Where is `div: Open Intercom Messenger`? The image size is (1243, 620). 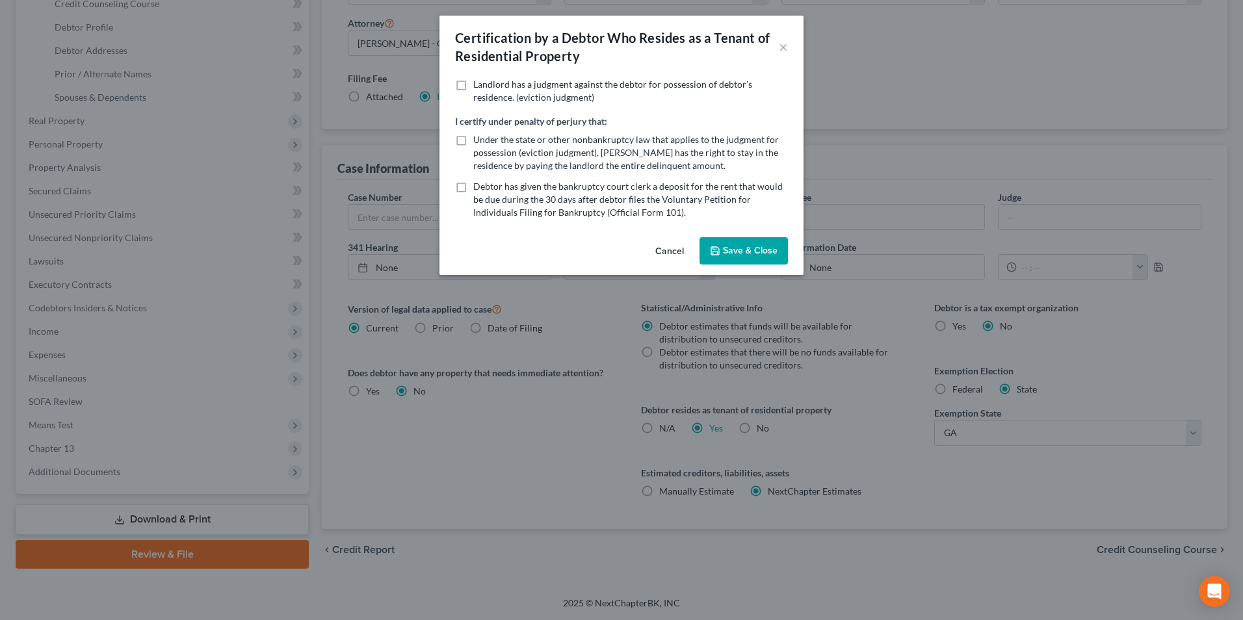
div: Open Intercom Messenger is located at coordinates (1214, 592).